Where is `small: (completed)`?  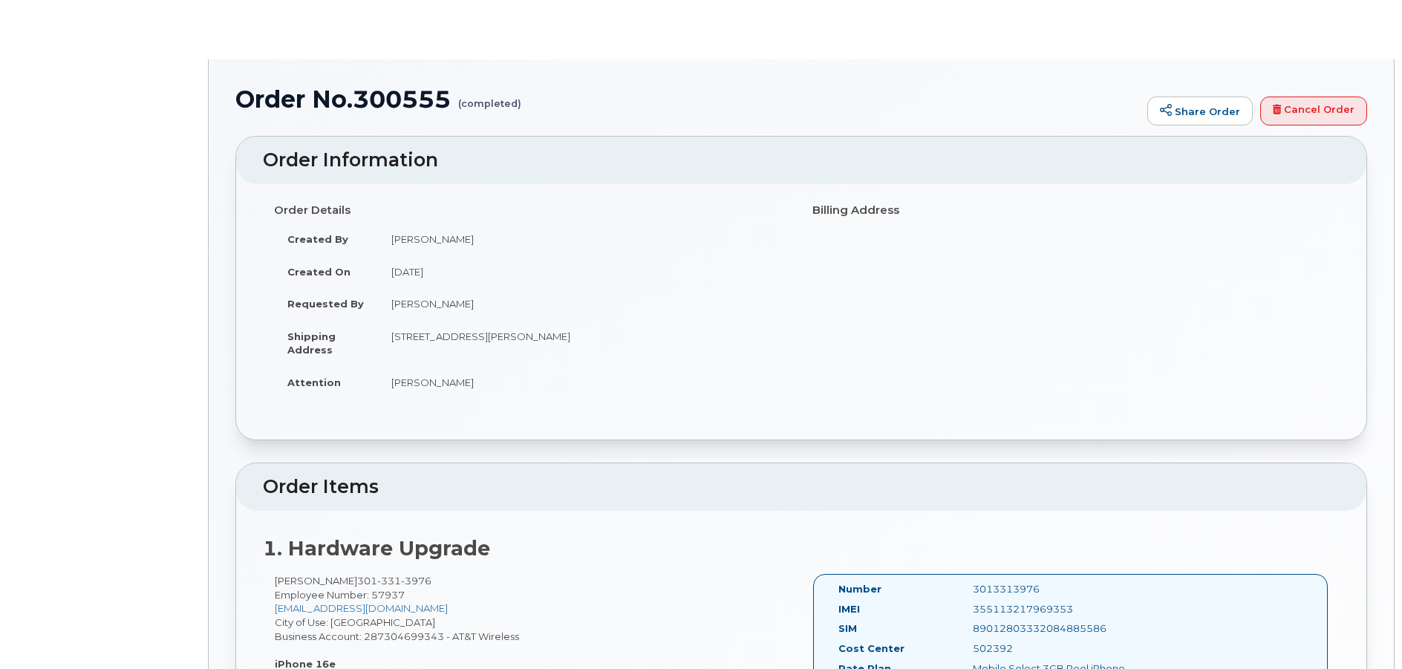
small: (completed) is located at coordinates (489, 97).